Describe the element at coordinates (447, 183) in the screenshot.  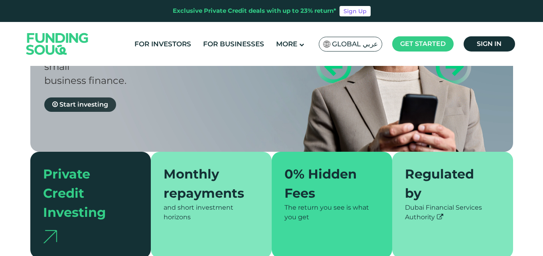
I see `div: Regulated by` at that location.